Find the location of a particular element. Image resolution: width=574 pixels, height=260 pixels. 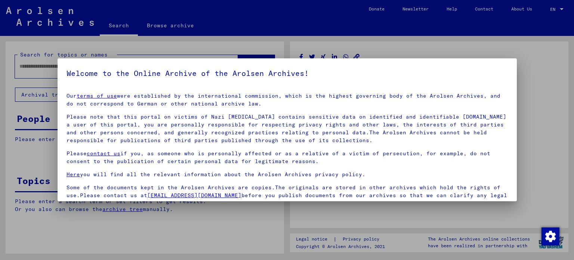

p: you will find all the relevant information about the Arolsen Archives privacy policy. is located at coordinates (287, 174).